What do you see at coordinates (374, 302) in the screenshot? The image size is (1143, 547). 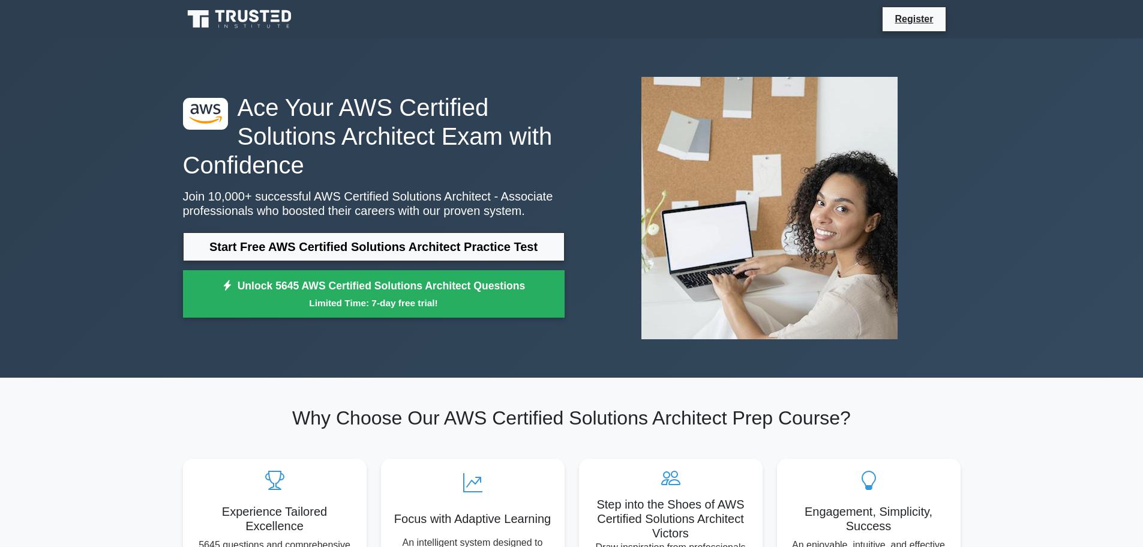 I see `small: Limited Time: 7-day free trial!` at bounding box center [374, 302].